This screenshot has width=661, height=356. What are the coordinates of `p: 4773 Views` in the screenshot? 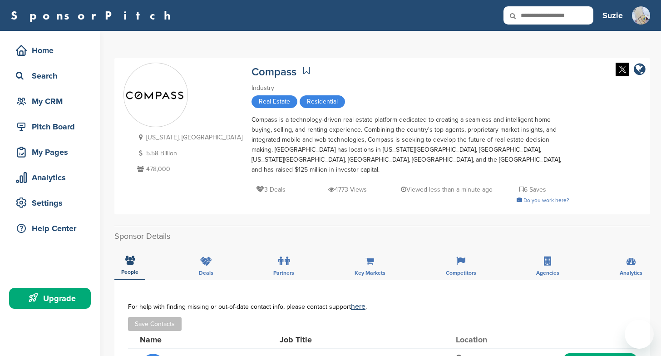 It's located at (347, 189).